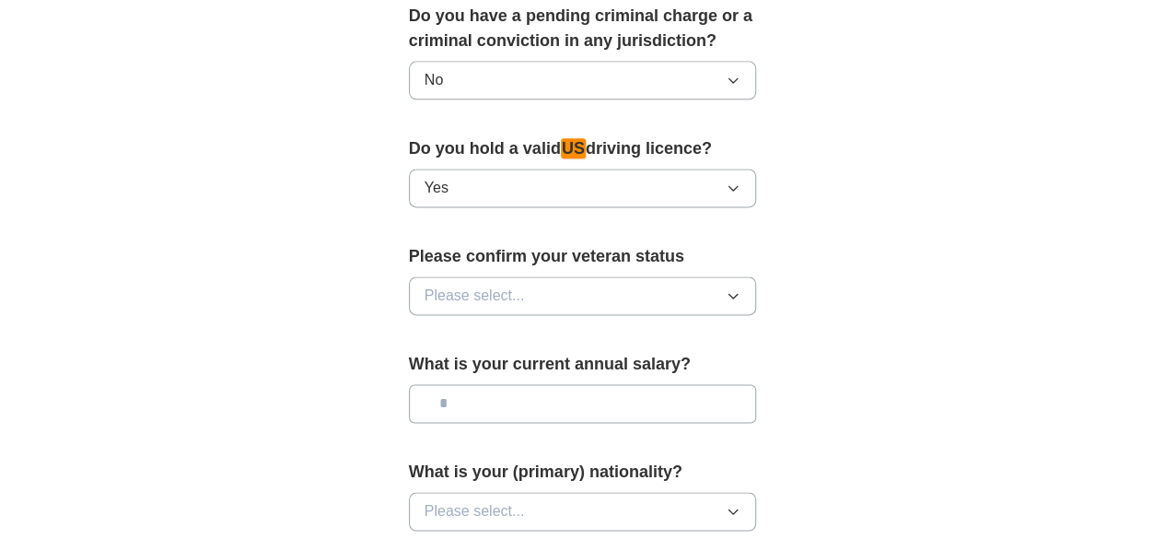  I want to click on span: Yes, so click(437, 188).